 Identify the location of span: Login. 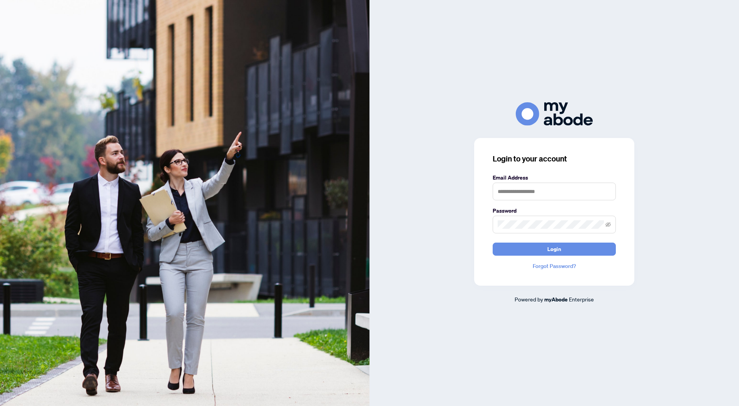
(554, 249).